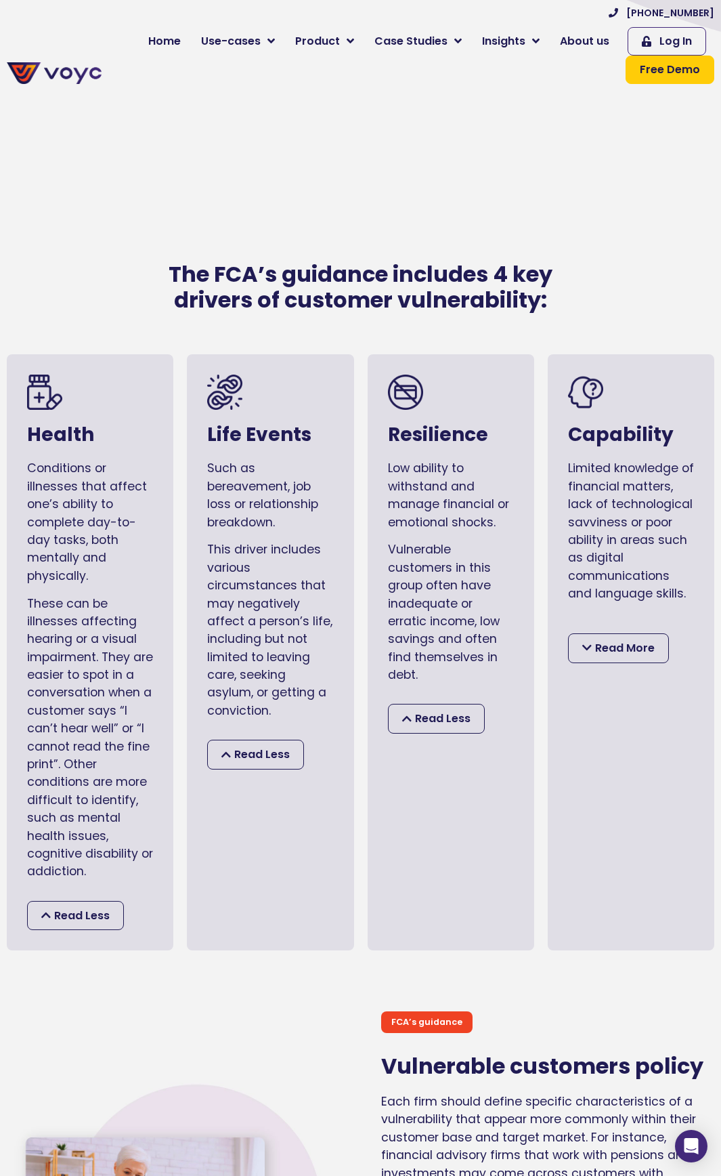  I want to click on h2: Vulnerable customers policy, so click(548, 1066).